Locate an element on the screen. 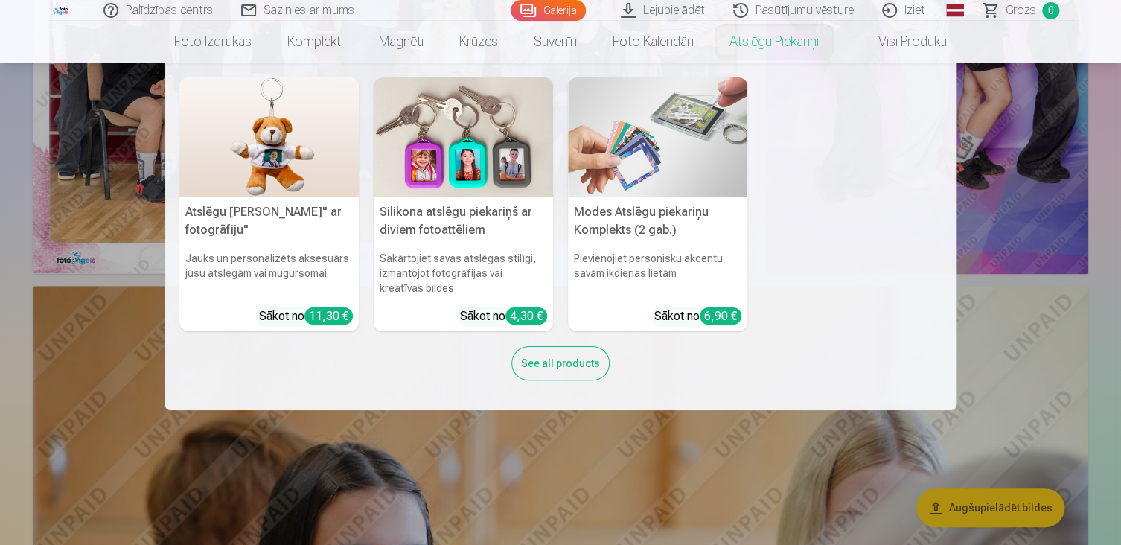 The height and width of the screenshot is (545, 1121). img: Modes Atslēgu piekariņu Komplekts (2 gab.) is located at coordinates (657, 137).